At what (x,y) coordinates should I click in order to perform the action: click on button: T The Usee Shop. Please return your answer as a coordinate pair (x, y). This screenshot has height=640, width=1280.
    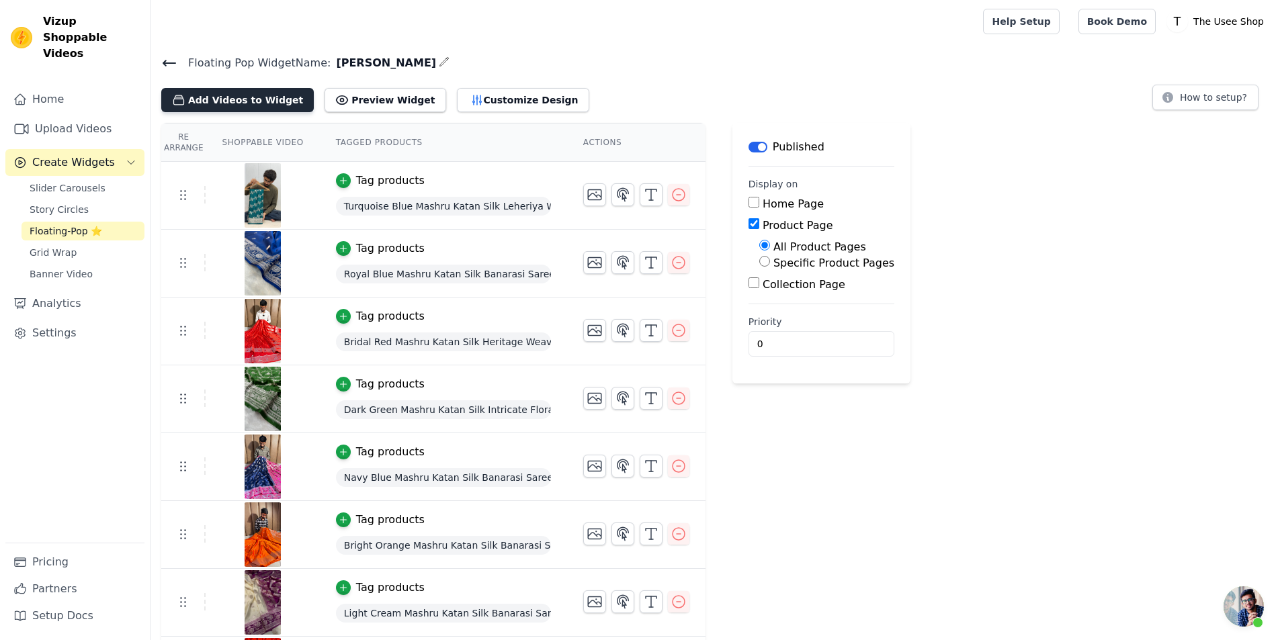
    Looking at the image, I should click on (1218, 22).